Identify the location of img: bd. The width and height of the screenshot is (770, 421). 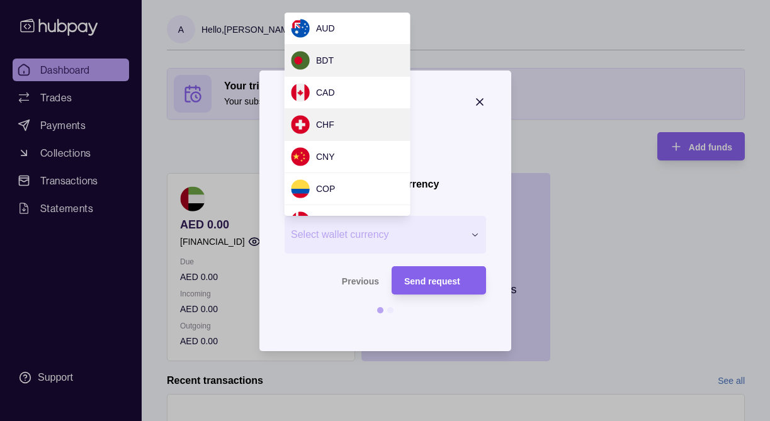
(301, 60).